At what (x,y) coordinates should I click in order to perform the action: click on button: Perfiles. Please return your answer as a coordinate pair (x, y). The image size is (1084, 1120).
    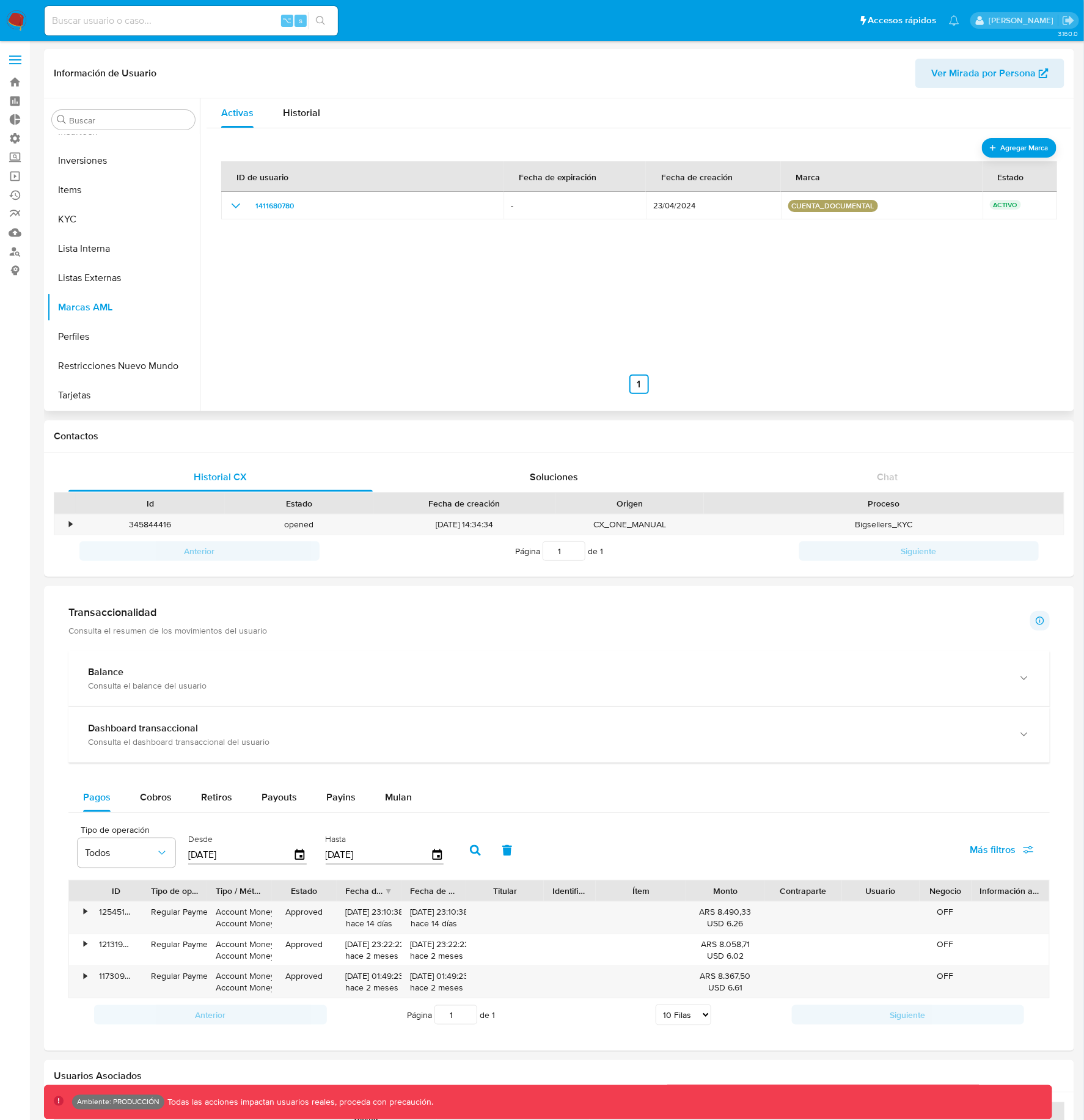
    Looking at the image, I should click on (123, 337).